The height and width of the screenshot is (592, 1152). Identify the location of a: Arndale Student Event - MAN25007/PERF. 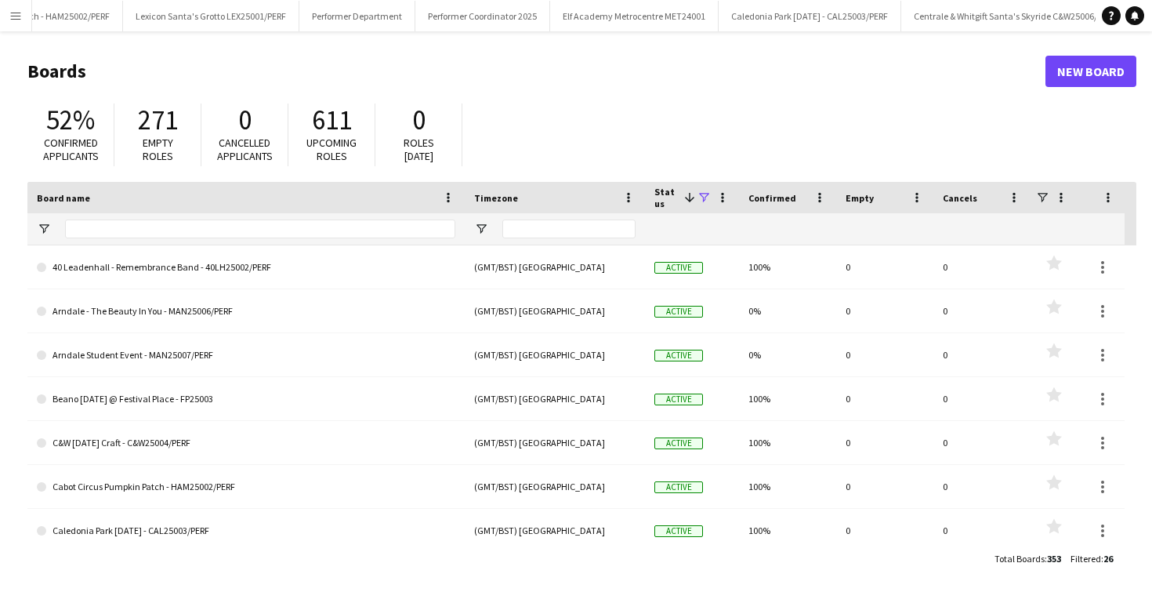
(246, 355).